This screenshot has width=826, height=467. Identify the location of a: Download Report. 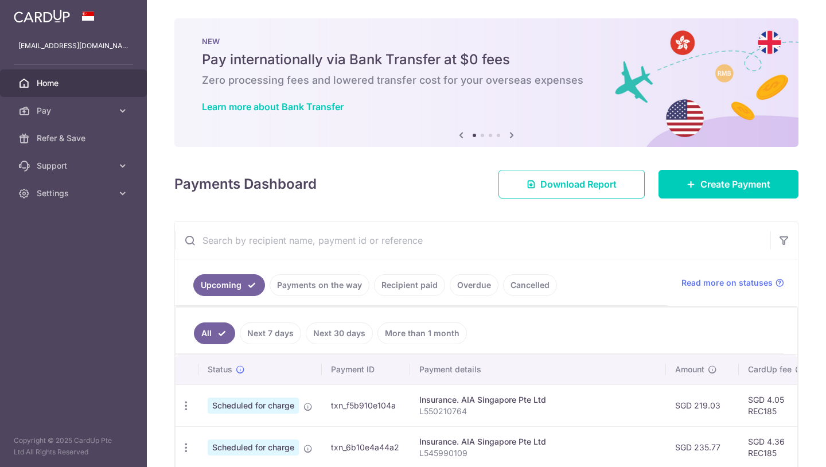
(571, 184).